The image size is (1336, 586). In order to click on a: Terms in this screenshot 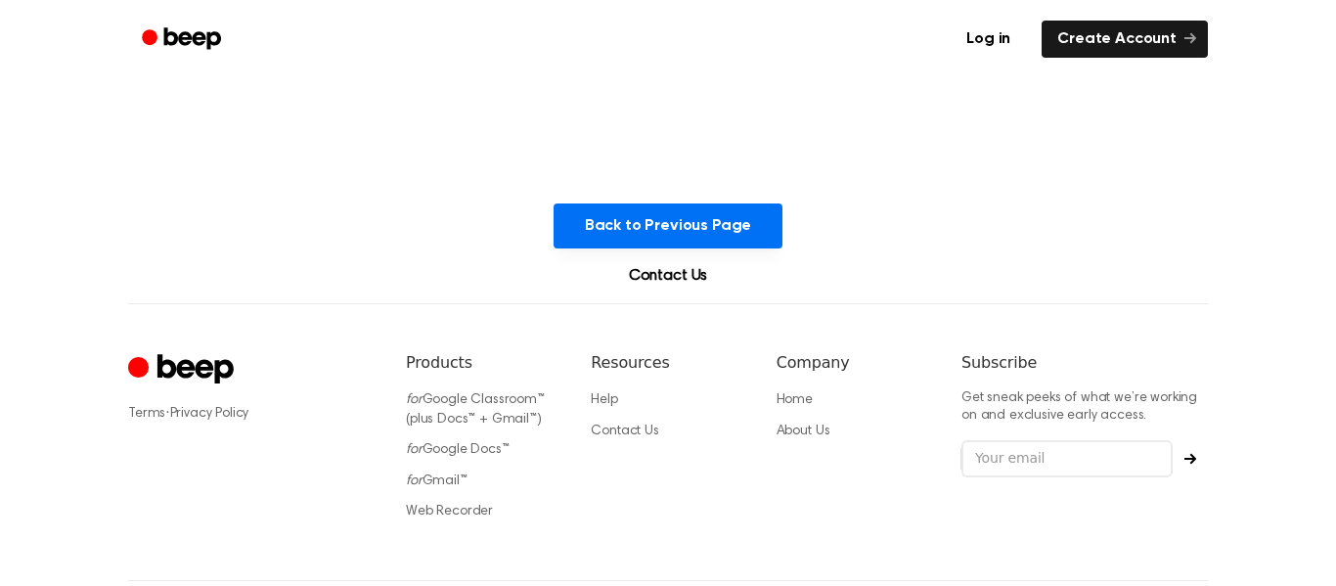, I will do `click(147, 414)`.